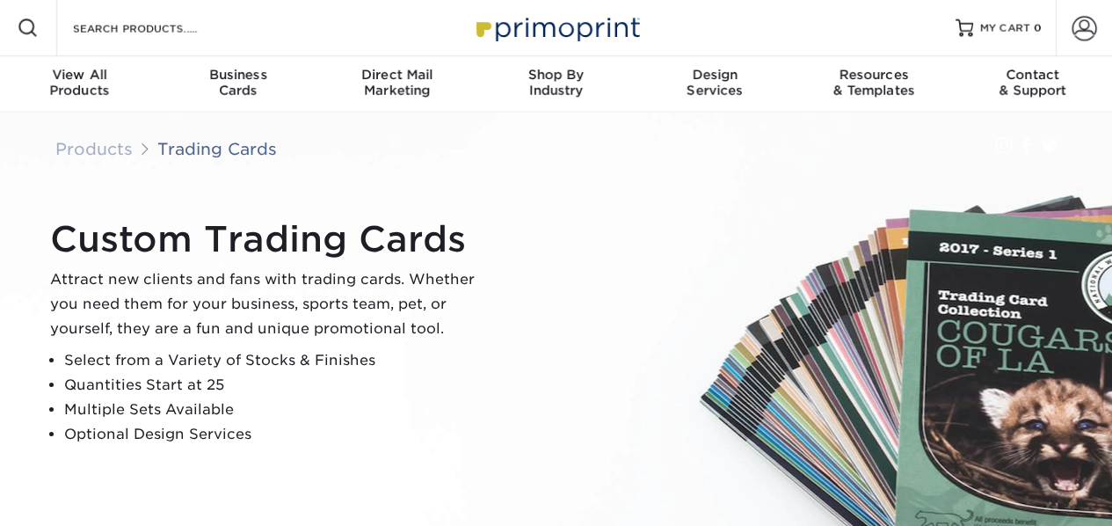 The height and width of the screenshot is (526, 1112). I want to click on a: Resources& Templates, so click(874, 84).